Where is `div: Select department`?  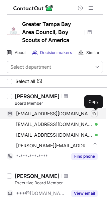 div: Select department is located at coordinates (31, 67).